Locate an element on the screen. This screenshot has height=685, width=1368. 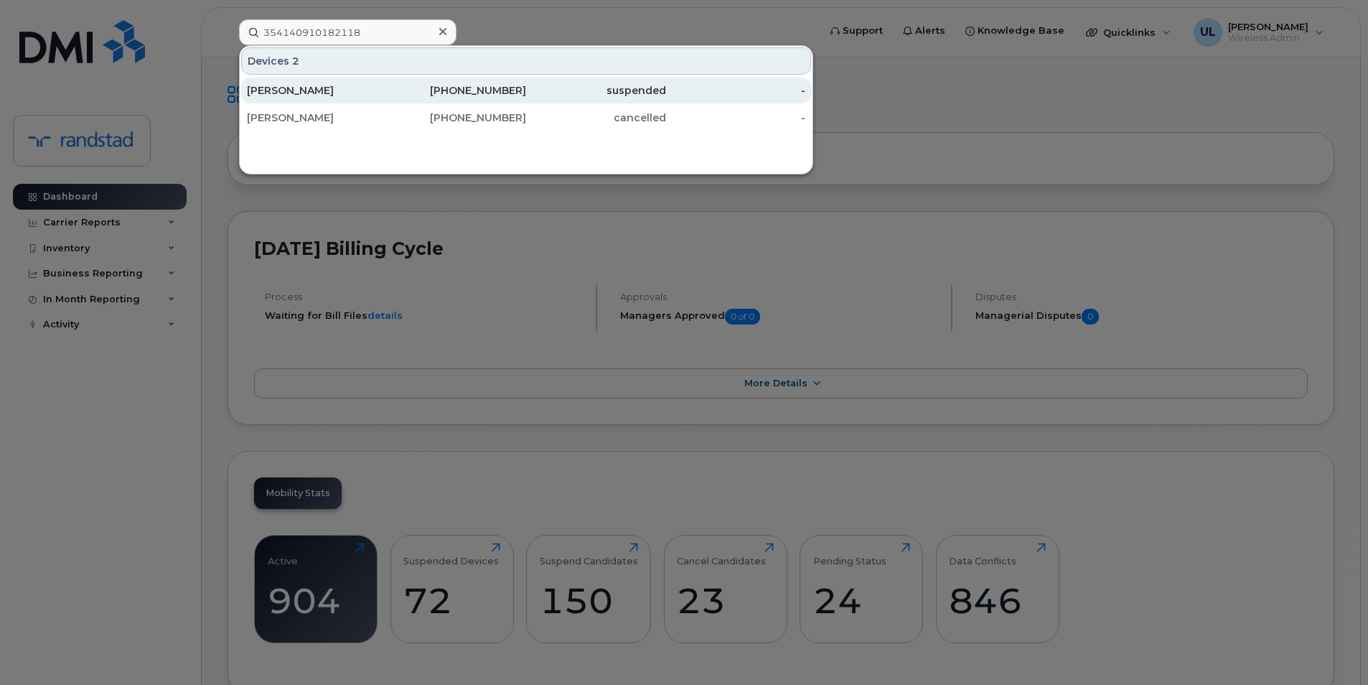
div: cancelled is located at coordinates (596, 118).